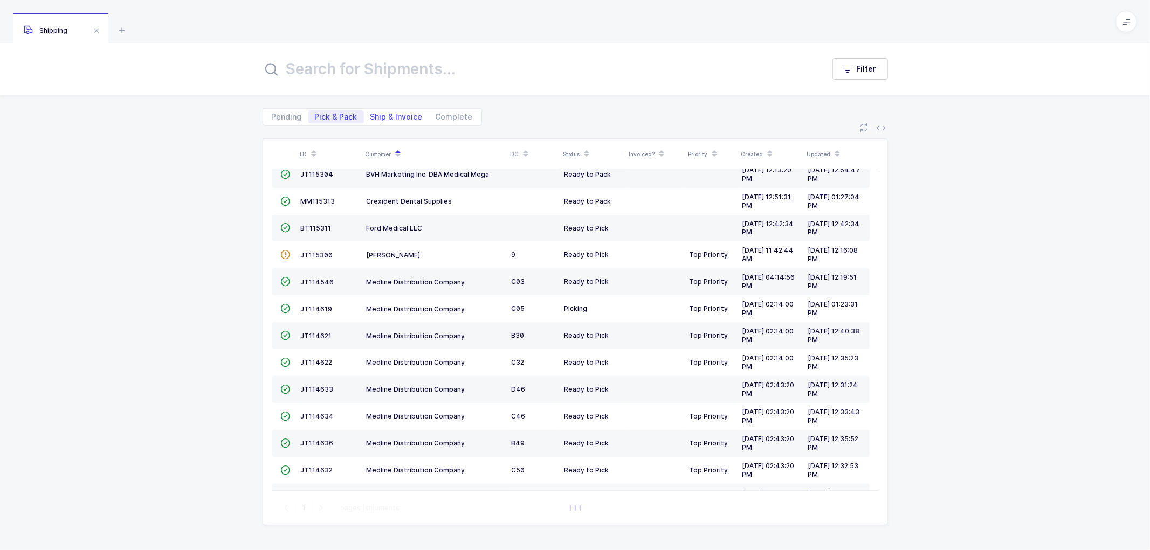 Image resolution: width=1150 pixels, height=550 pixels. What do you see at coordinates (45, 30) in the screenshot?
I see `span: Shipping` at bounding box center [45, 30].